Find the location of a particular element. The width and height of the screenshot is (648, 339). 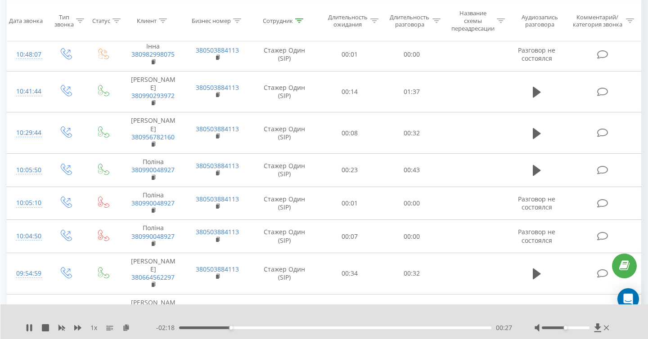

td: 01:37 is located at coordinates (411, 92).